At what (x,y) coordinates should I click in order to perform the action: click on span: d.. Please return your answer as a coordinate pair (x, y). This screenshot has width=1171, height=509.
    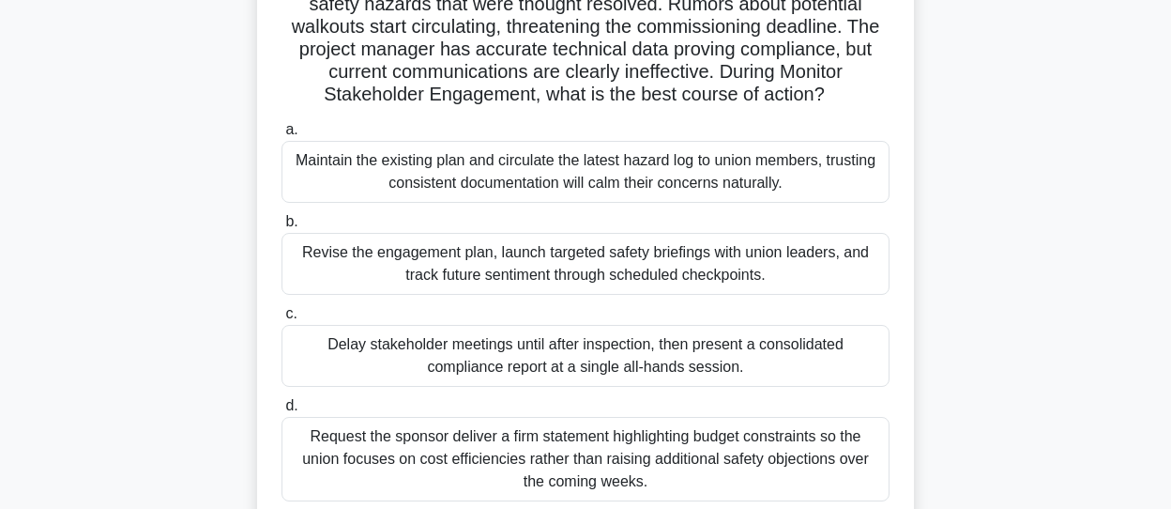
    Looking at the image, I should click on (291, 404).